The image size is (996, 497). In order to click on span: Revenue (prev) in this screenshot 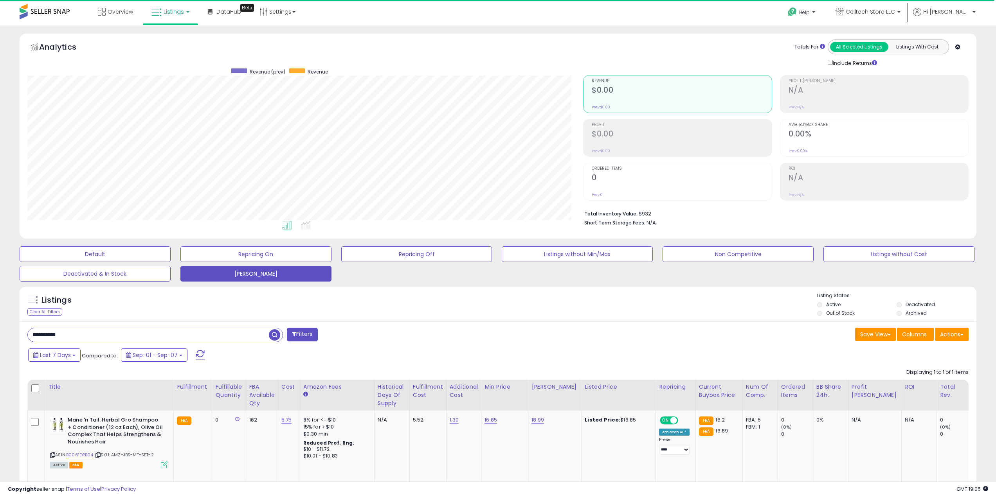, I will do `click(267, 72)`.